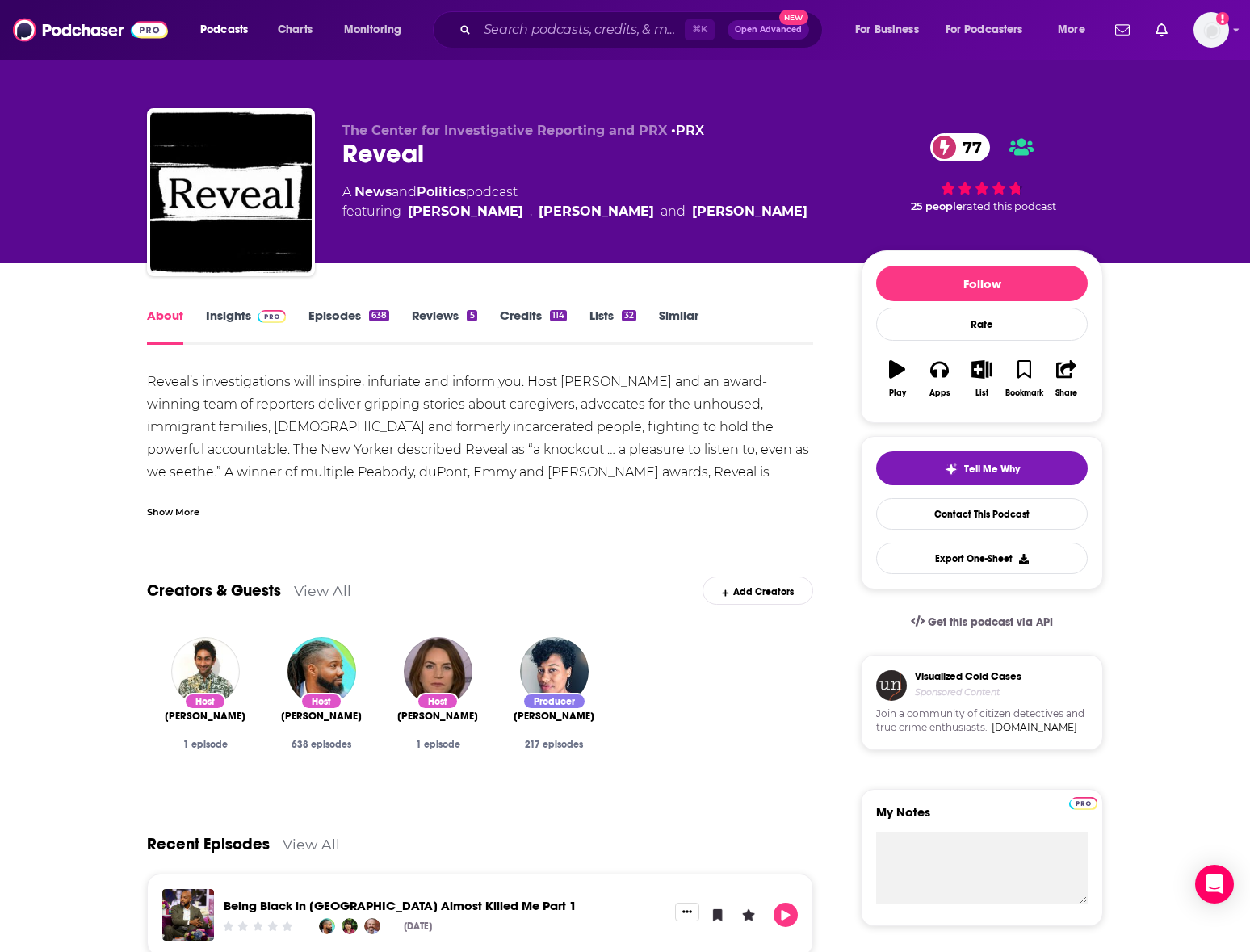 The height and width of the screenshot is (952, 1250). Describe the element at coordinates (982, 621) in the screenshot. I see `a: Get this podcast via API` at that location.